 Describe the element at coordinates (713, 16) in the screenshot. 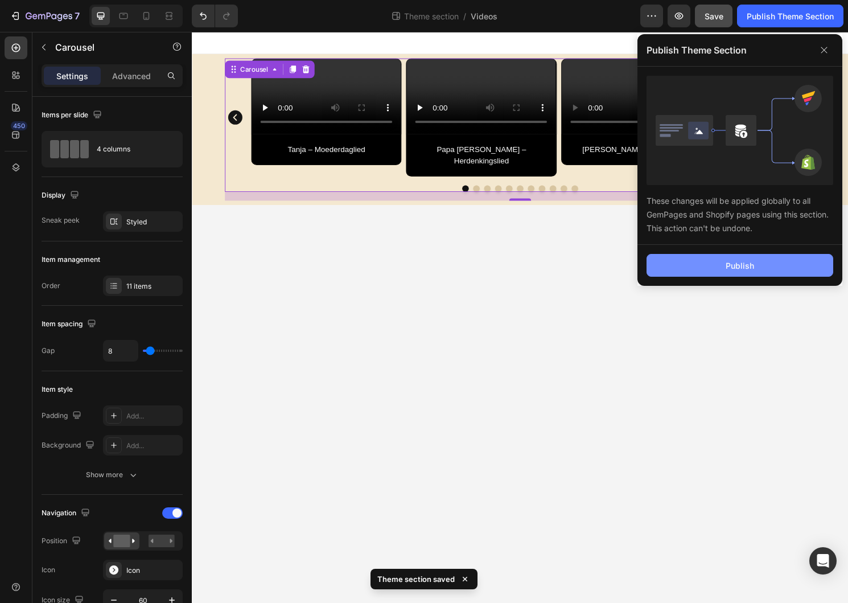

I see `span: Save` at that location.